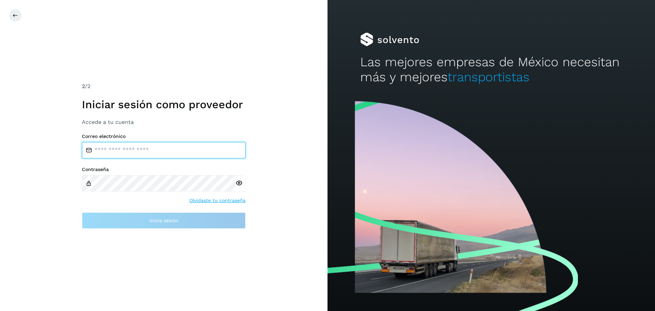  What do you see at coordinates (164, 122) in the screenshot?
I see `h3: Accede a tu cuenta` at bounding box center [164, 122].